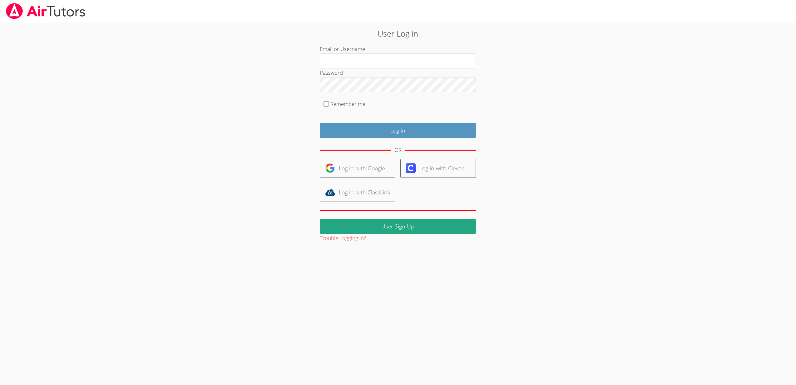  I want to click on button: Trouble Logging In?, so click(343, 238).